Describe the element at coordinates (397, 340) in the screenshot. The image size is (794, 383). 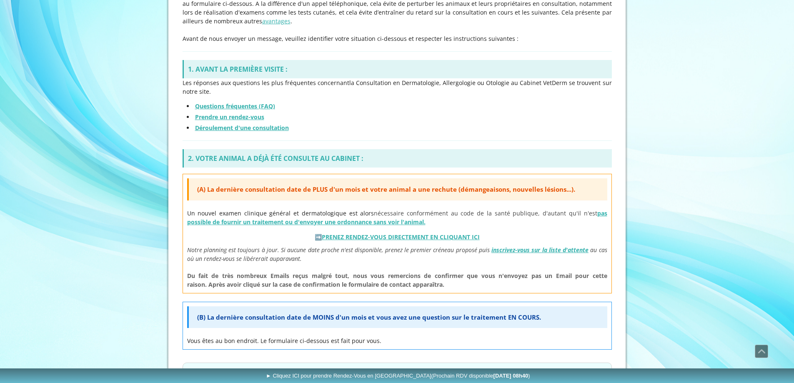
I see `p: Vous êtes au bon endroit. Le formulaire ci-dessous est fait pour vous.` at that location.